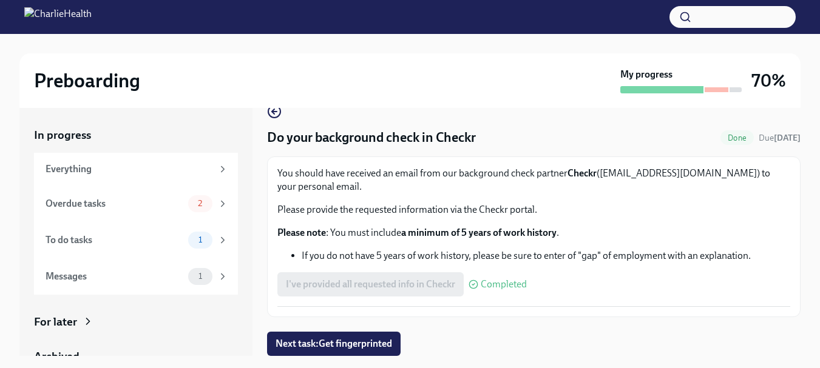 This screenshot has height=368, width=820. What do you see at coordinates (136, 277) in the screenshot?
I see `a: Messages1` at bounding box center [136, 277].